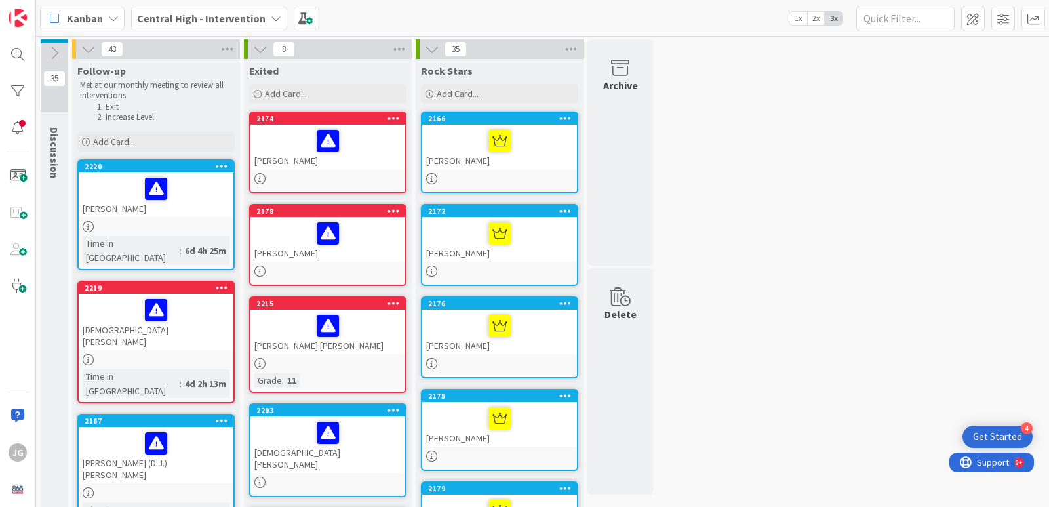 This screenshot has width=1049, height=507. I want to click on span: Discussion, so click(54, 153).